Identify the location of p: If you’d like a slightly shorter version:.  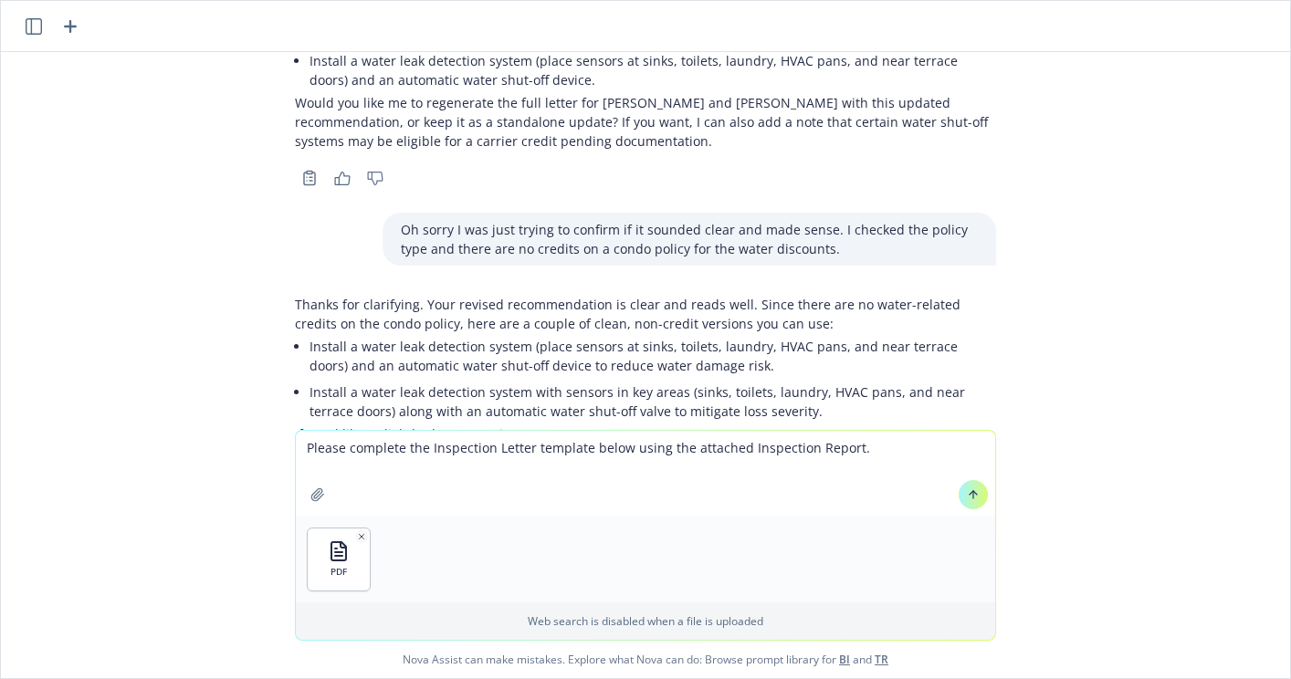
(645, 434).